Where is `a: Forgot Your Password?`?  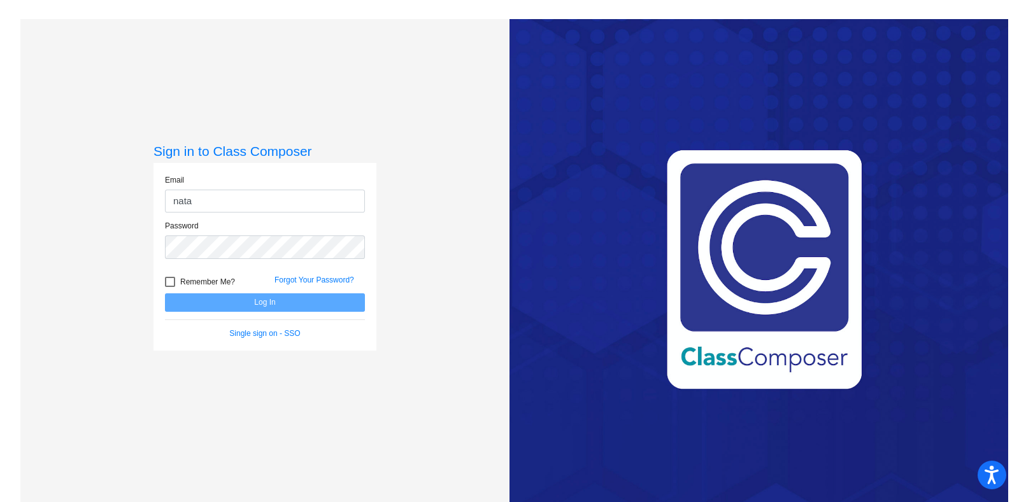
a: Forgot Your Password? is located at coordinates (314, 280).